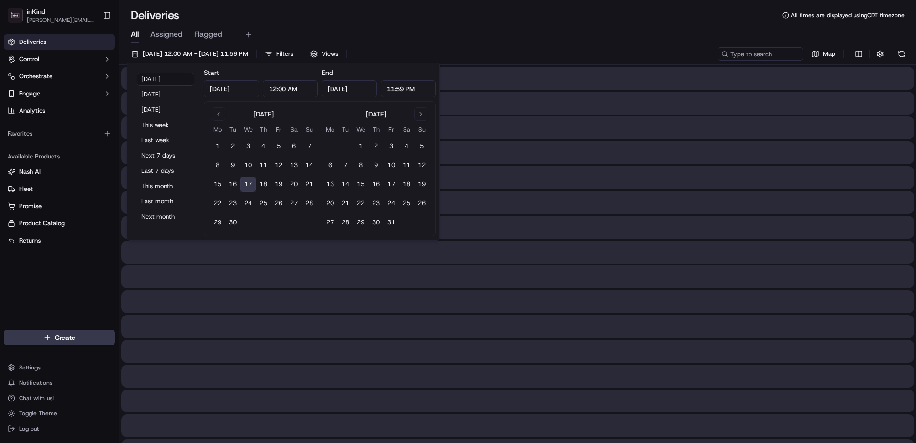 The height and width of the screenshot is (443, 916). What do you see at coordinates (59, 206) in the screenshot?
I see `button: Promise` at bounding box center [59, 206].